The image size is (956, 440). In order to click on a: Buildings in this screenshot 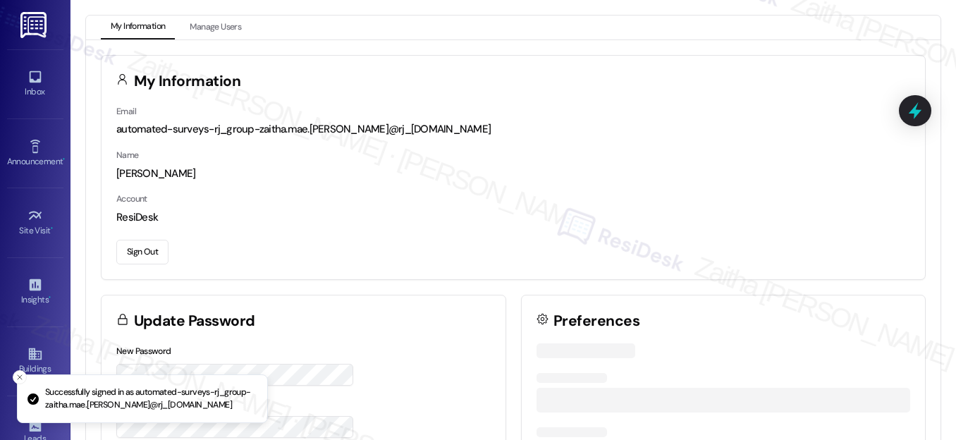, I will do `click(35, 361)`.